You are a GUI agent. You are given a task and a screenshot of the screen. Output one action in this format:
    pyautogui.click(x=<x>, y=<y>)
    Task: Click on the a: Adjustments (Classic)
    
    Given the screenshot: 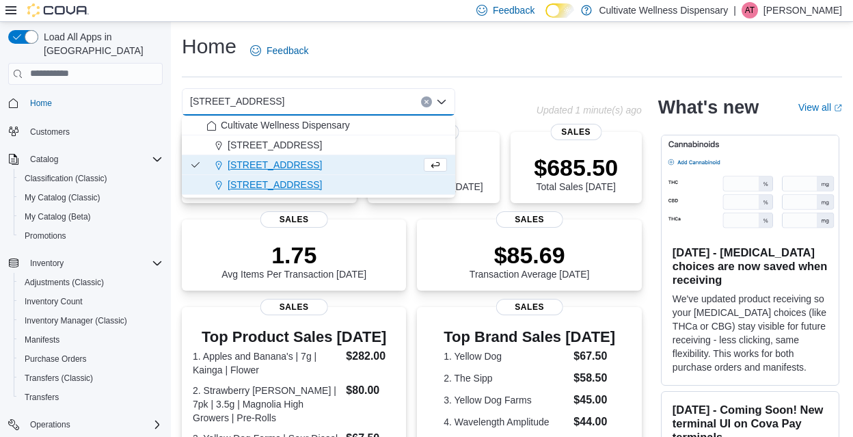 What is the action you would take?
    pyautogui.click(x=64, y=282)
    